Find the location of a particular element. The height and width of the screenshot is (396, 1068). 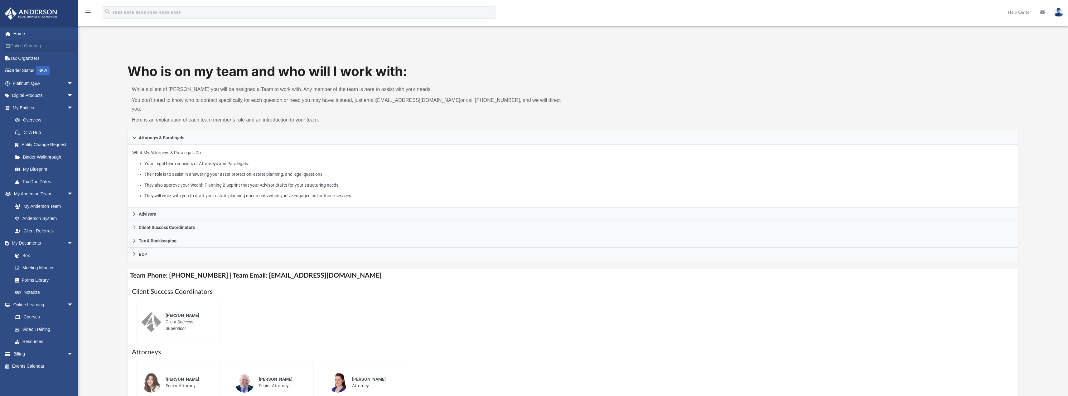

div: Client Success Supervisor is located at coordinates (188, 322).